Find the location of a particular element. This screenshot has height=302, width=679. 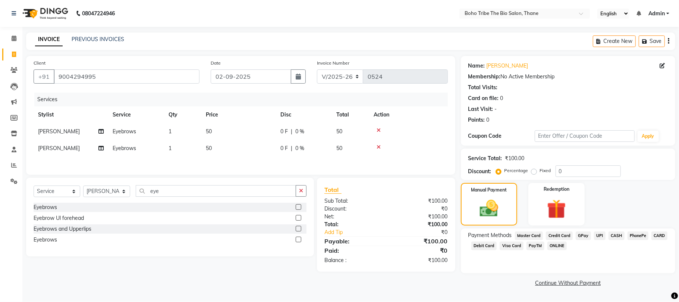

th: Stylist is located at coordinates (71, 114).